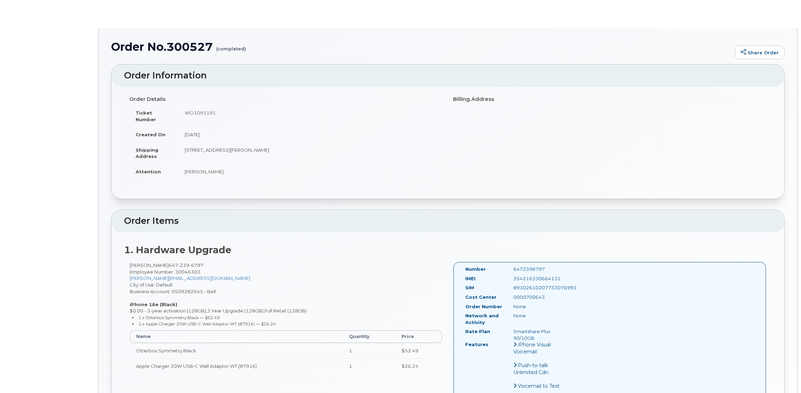 Image resolution: width=801 pixels, height=393 pixels. I want to click on td: Apple Charger 20W USB-C Wall Adaptor WT (87916), so click(236, 366).